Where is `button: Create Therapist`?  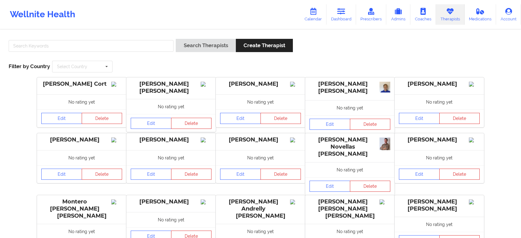 button: Create Therapist is located at coordinates (264, 45).